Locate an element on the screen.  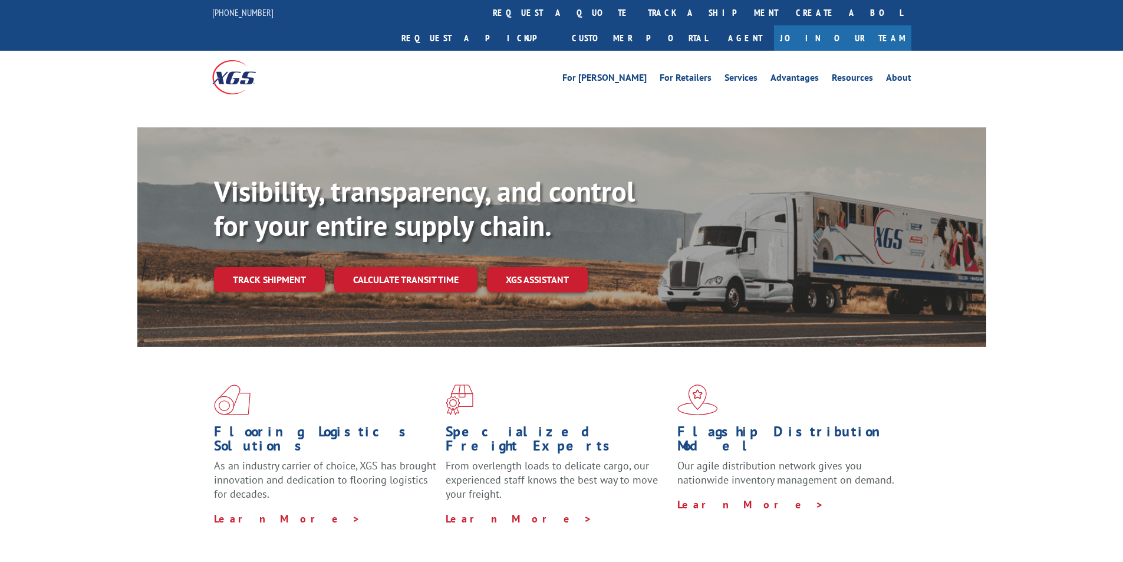
a: Request a pickup is located at coordinates (478, 38).